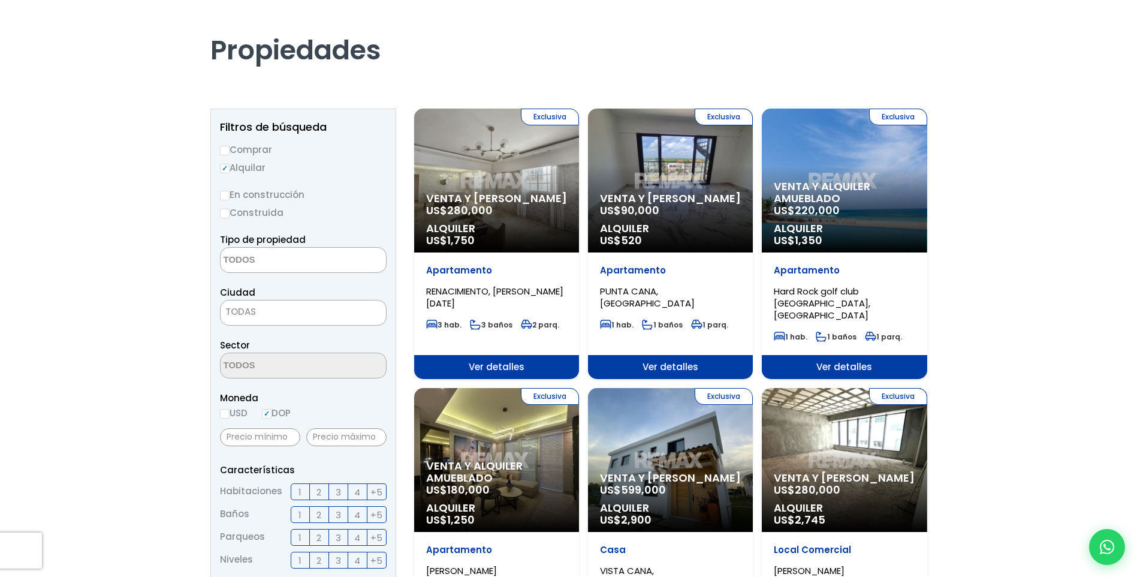 The image size is (1137, 577). I want to click on span: Baños, so click(234, 514).